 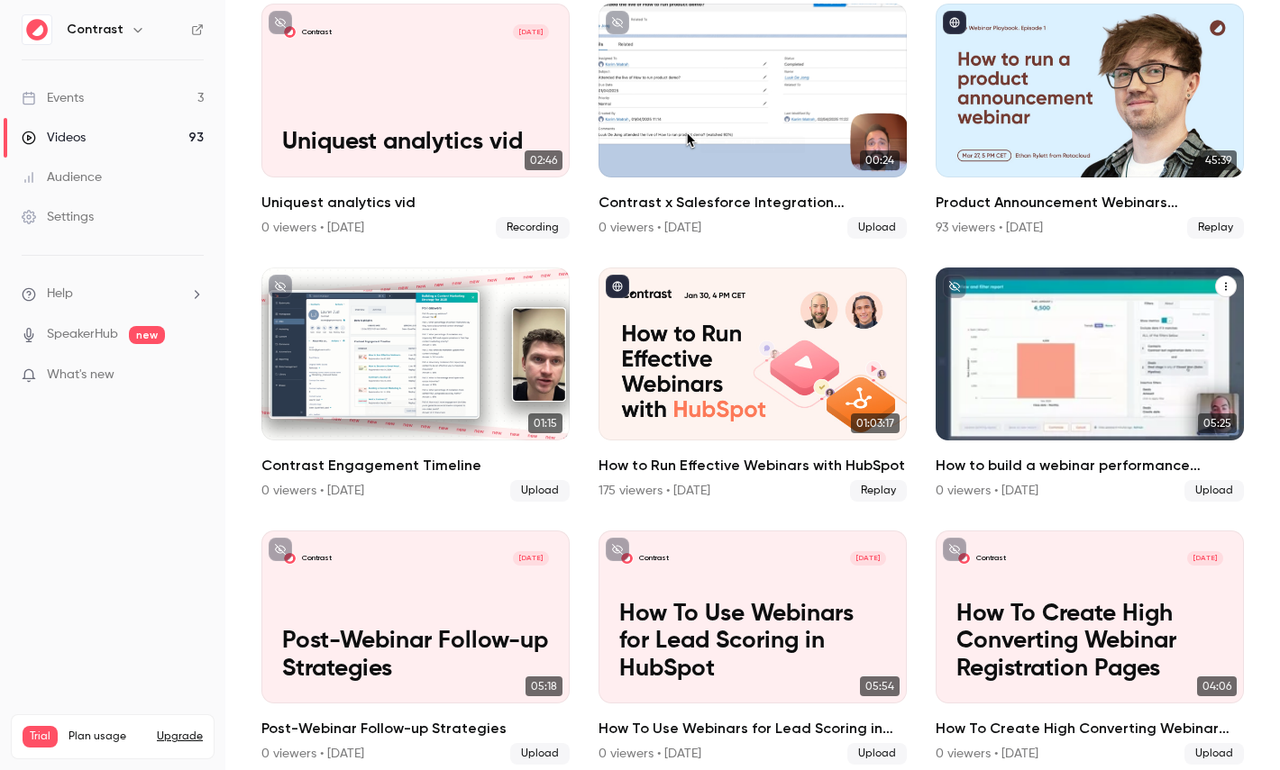 What do you see at coordinates (415, 142) in the screenshot?
I see `p: Uniquest analytics vid` at bounding box center [415, 142].